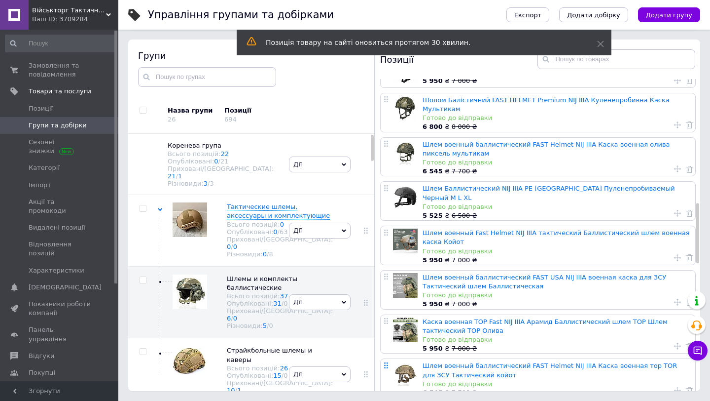  Describe the element at coordinates (280, 303) in the screenshot. I see `div: Опубліковані:` at that location.